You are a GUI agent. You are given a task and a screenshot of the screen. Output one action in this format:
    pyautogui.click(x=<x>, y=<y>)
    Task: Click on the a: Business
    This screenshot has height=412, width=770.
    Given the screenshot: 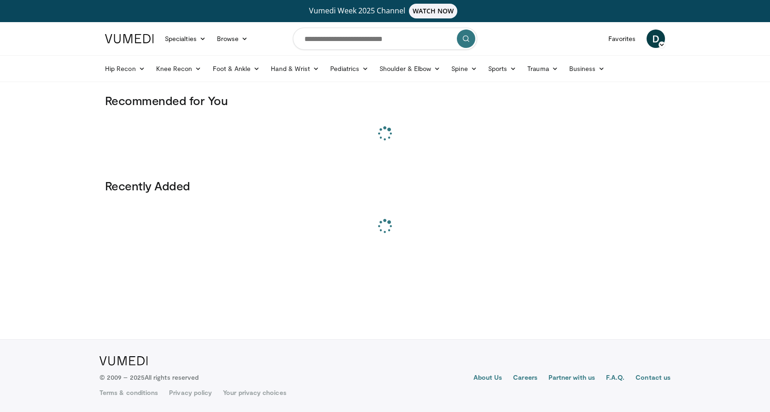 What is the action you would take?
    pyautogui.click(x=587, y=69)
    